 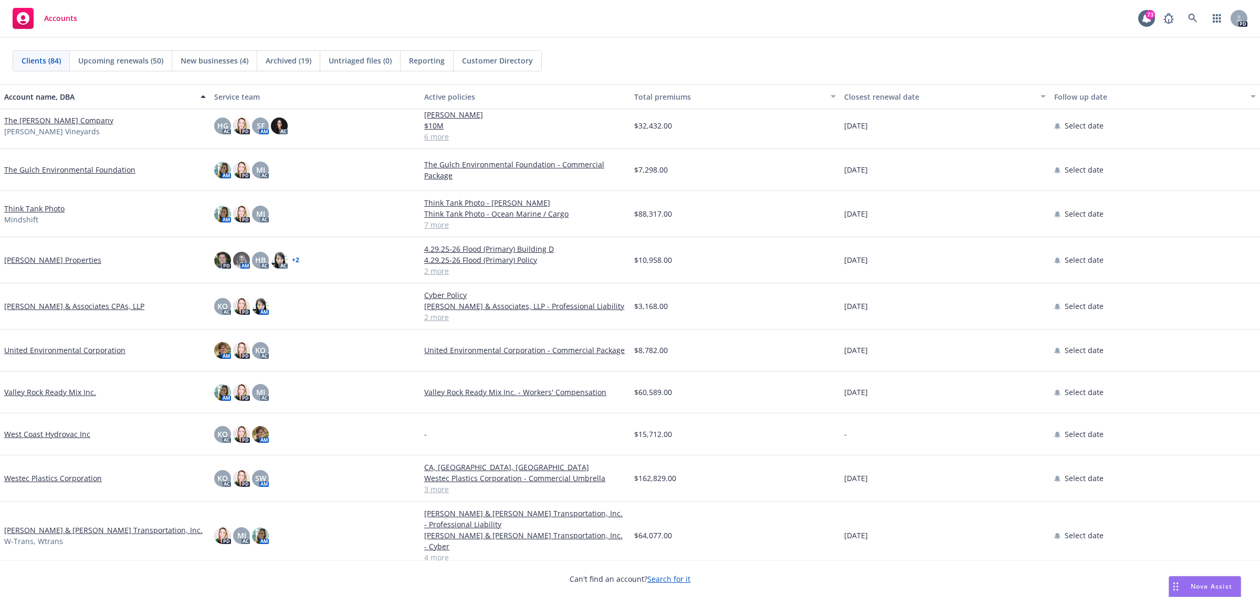 What do you see at coordinates (1211, 586) in the screenshot?
I see `span: Nova Assist` at bounding box center [1211, 586].